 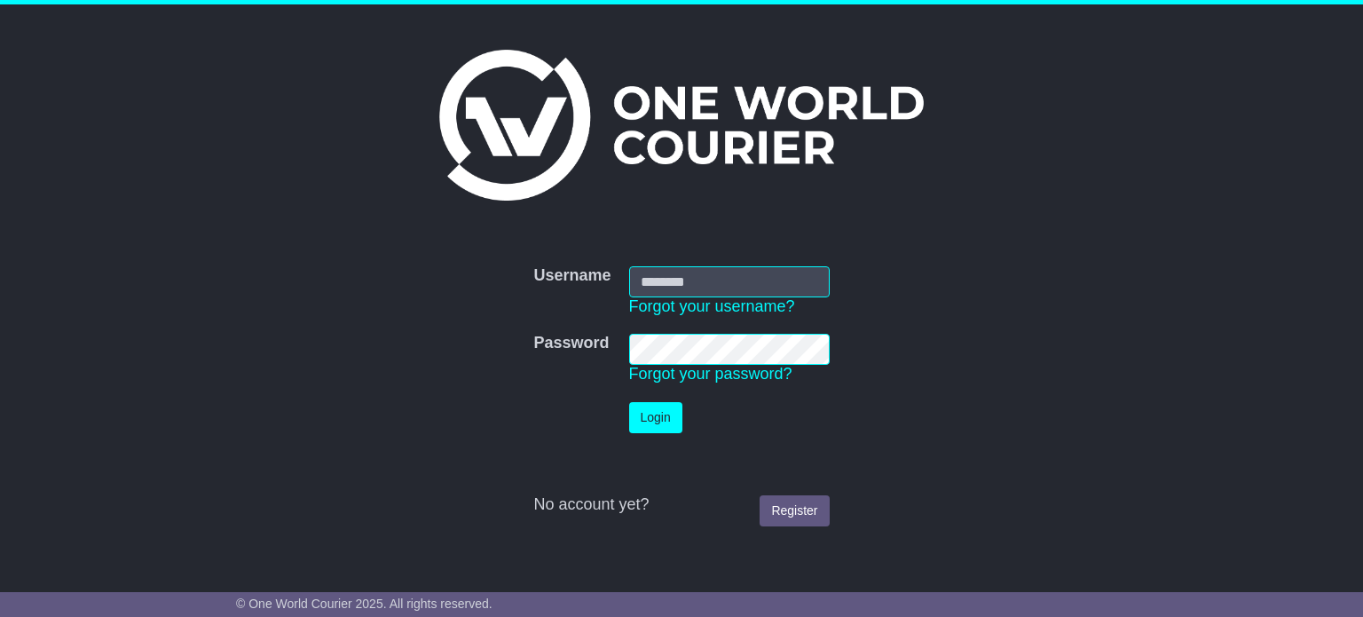 I want to click on span: © One World Courier 2025. All rights reserved., so click(x=364, y=603).